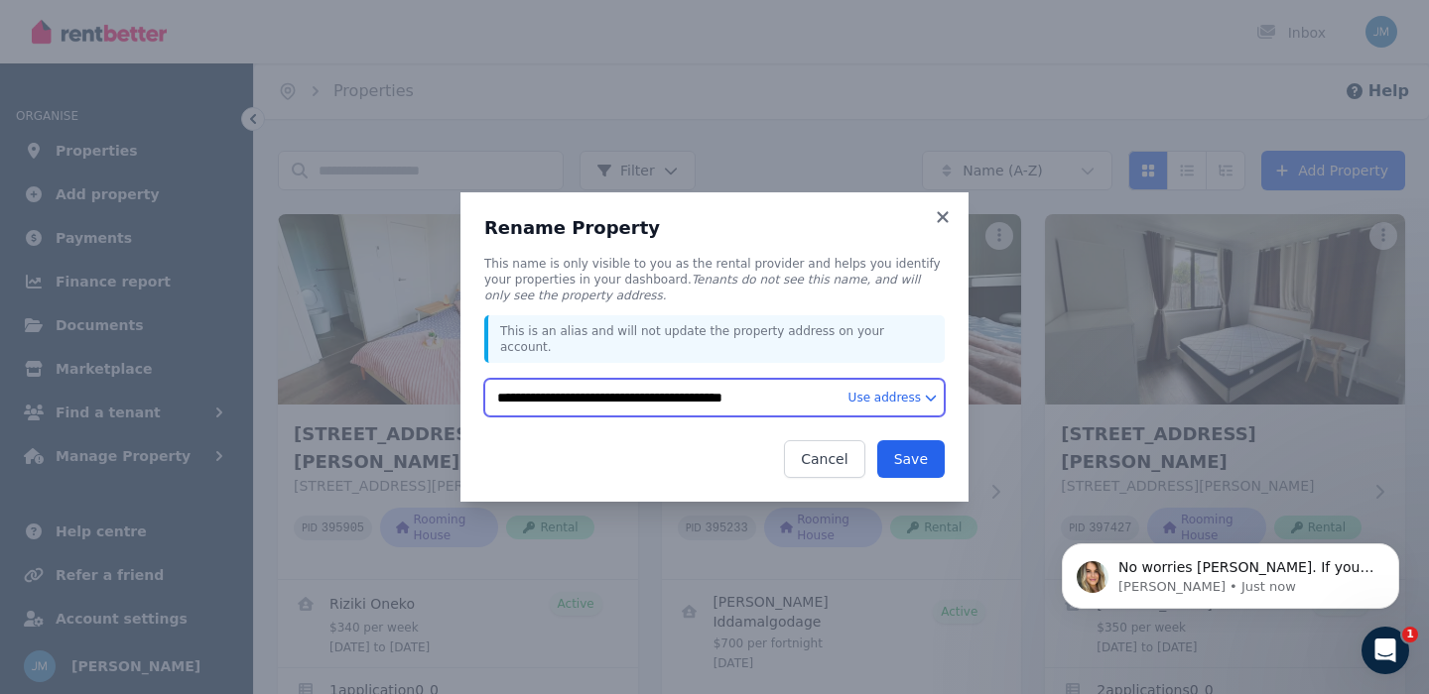  I want to click on p: Message from Jodie, sent Just now, so click(214, 85).